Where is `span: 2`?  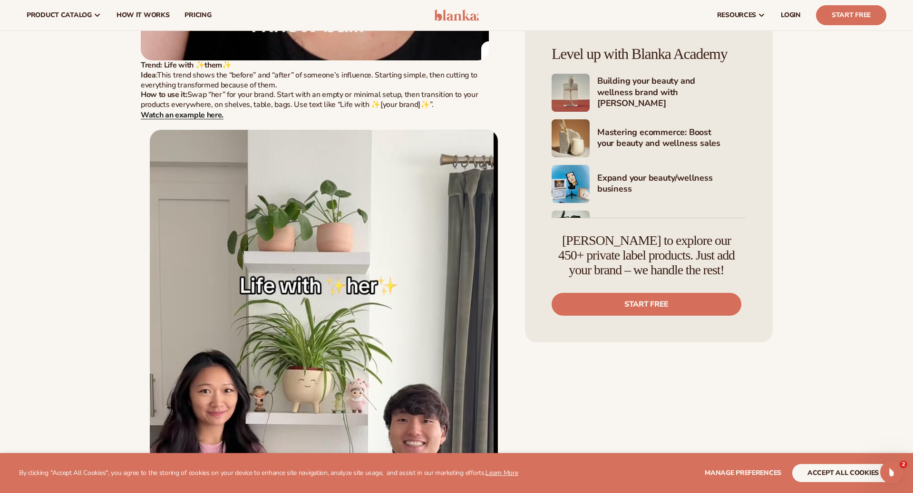
span: 2 is located at coordinates (903, 464).